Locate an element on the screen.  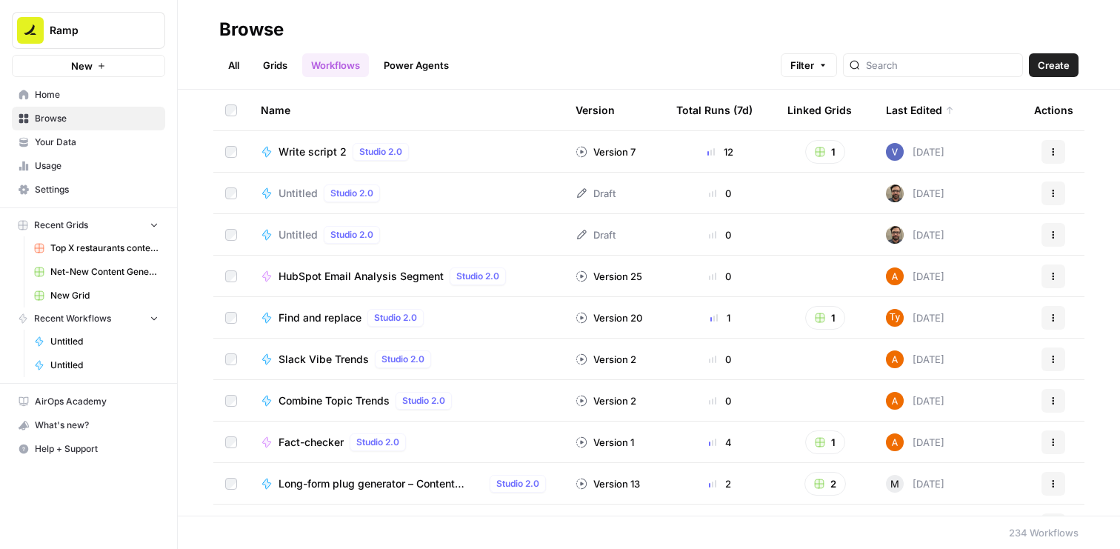
button: Recent Grids is located at coordinates (88, 225).